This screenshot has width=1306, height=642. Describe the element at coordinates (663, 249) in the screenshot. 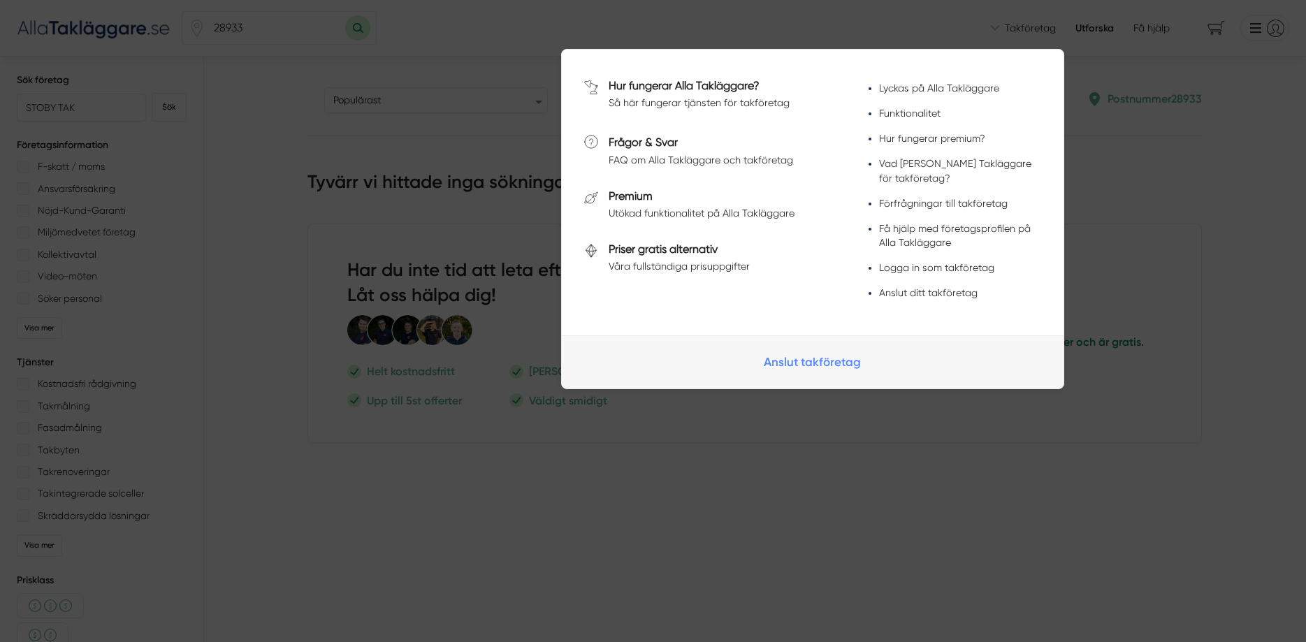

I see `a: Priser gratis alternativ` at that location.